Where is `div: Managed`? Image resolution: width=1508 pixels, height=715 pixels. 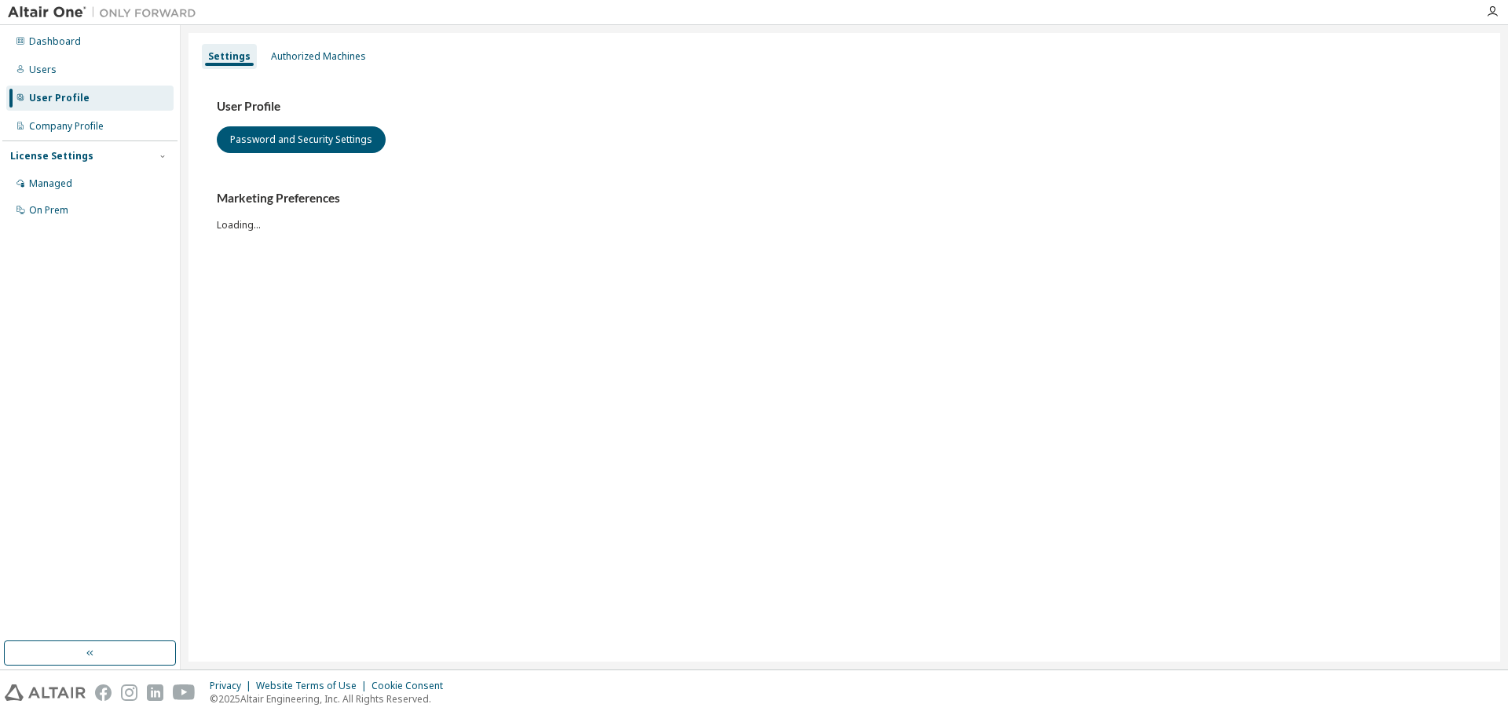 div: Managed is located at coordinates (50, 184).